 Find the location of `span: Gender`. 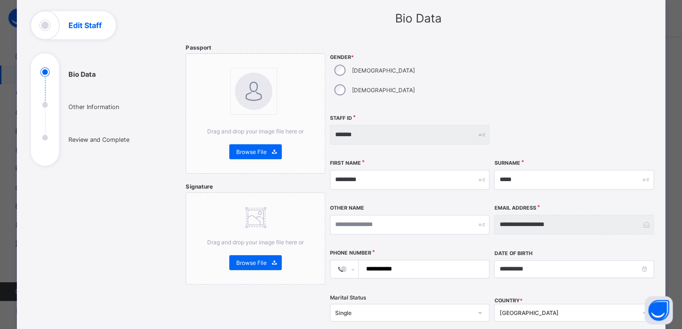

span: Gender is located at coordinates (410, 57).